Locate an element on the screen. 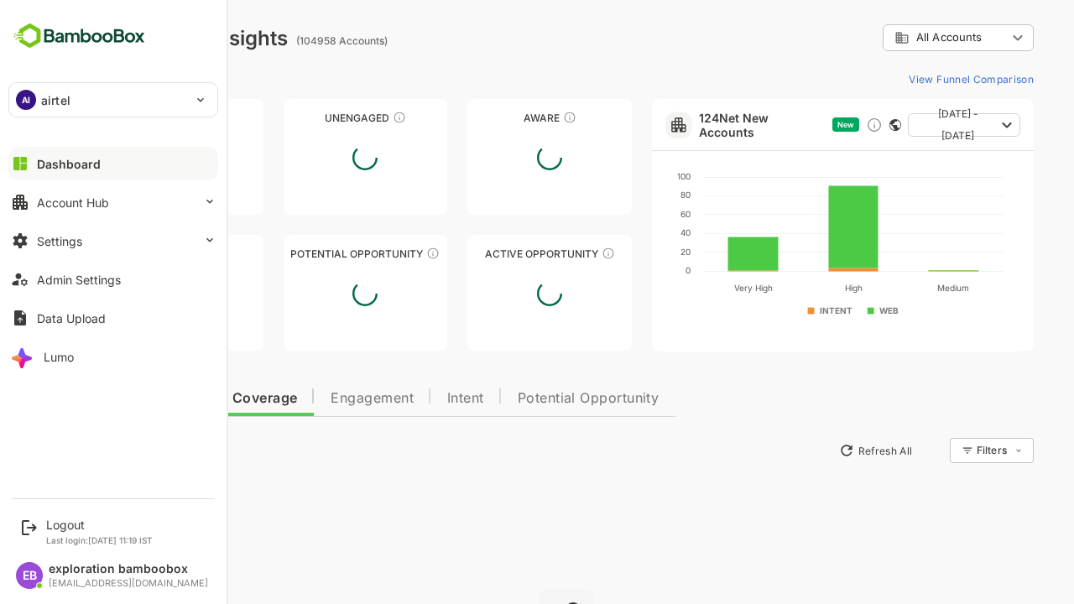  button: Refresh All is located at coordinates (816, 450).